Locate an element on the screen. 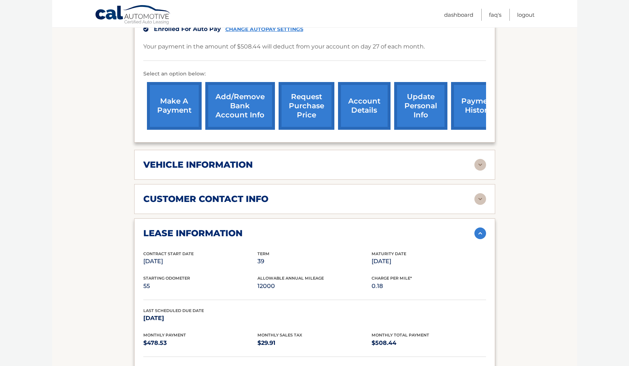 This screenshot has height=366, width=629. span: Monthly Total Payment is located at coordinates (400, 335).